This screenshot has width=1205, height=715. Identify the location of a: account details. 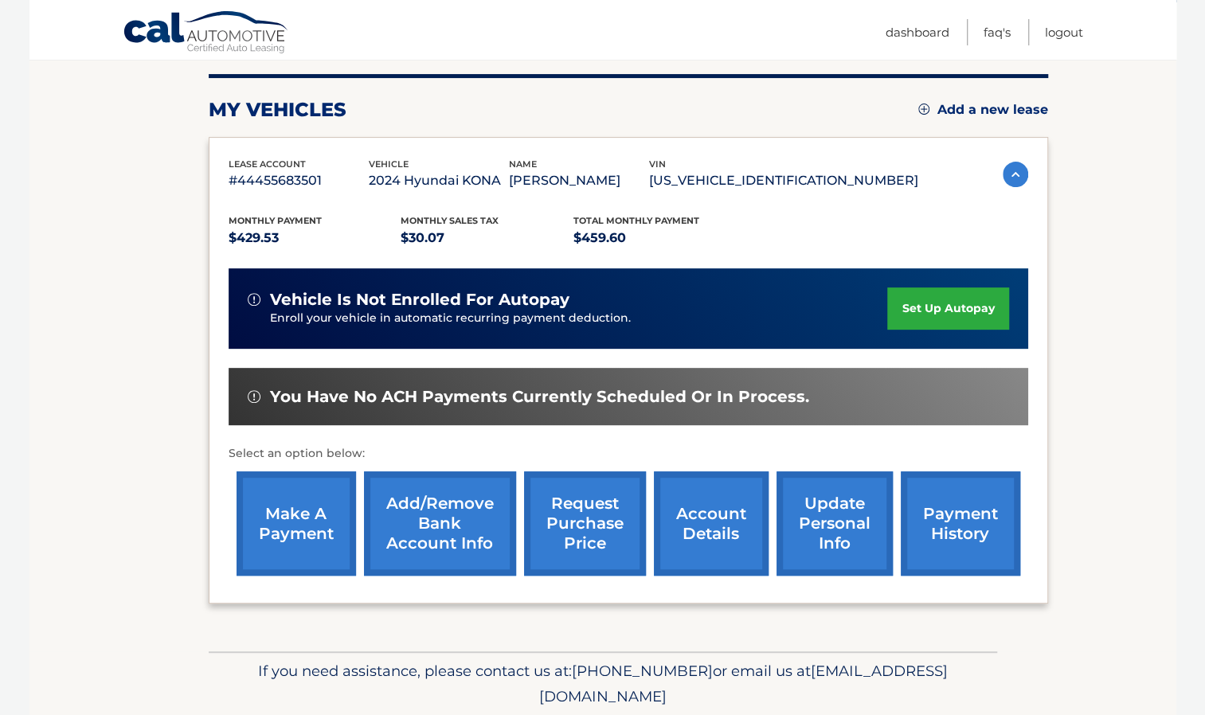
(711, 523).